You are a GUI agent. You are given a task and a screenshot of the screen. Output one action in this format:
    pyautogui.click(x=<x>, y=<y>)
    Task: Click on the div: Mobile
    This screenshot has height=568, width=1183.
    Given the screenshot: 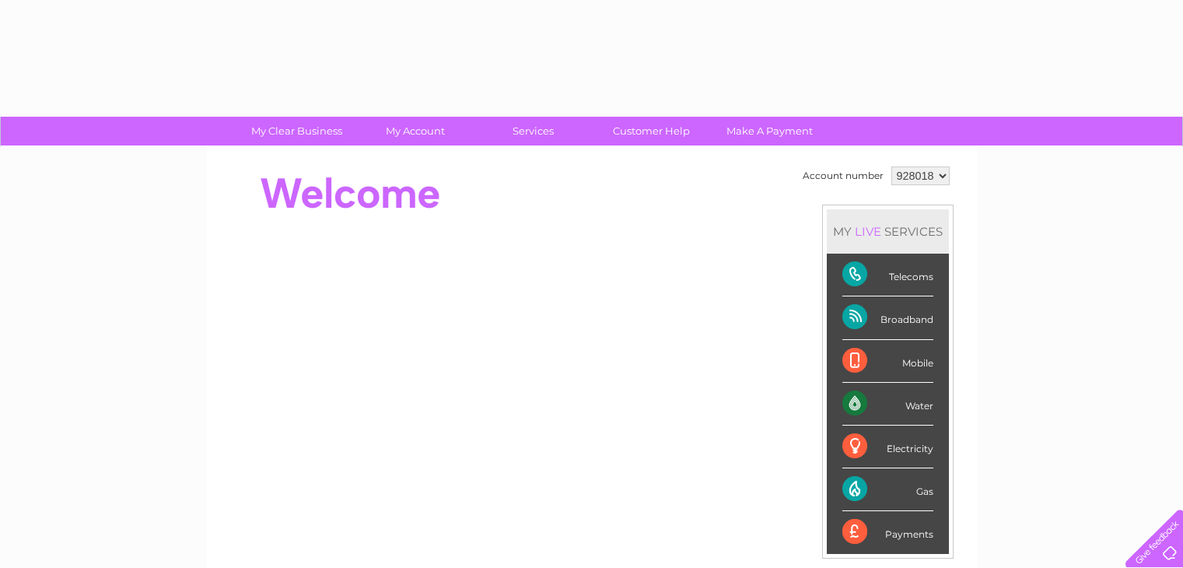 What is the action you would take?
    pyautogui.click(x=888, y=361)
    